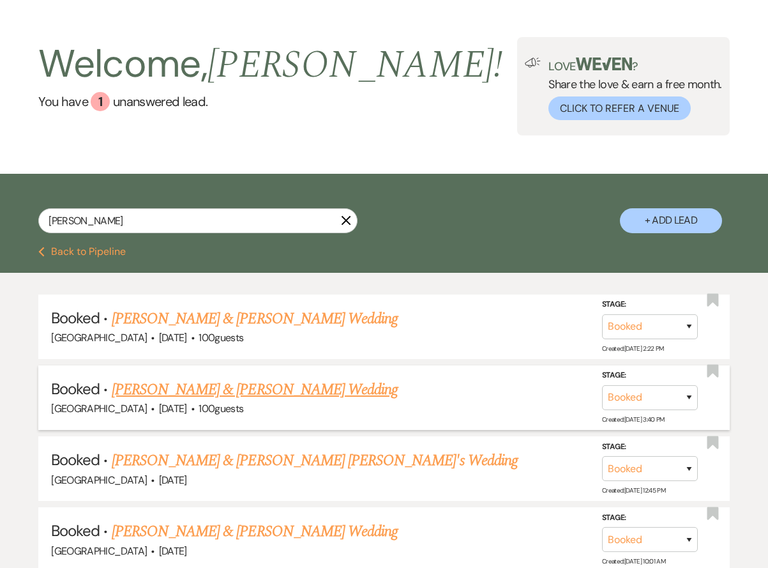 The height and width of the screenshot is (568, 768). What do you see at coordinates (533, 63) in the screenshot?
I see `img: loud-speaker-illustration.svg` at bounding box center [533, 63].